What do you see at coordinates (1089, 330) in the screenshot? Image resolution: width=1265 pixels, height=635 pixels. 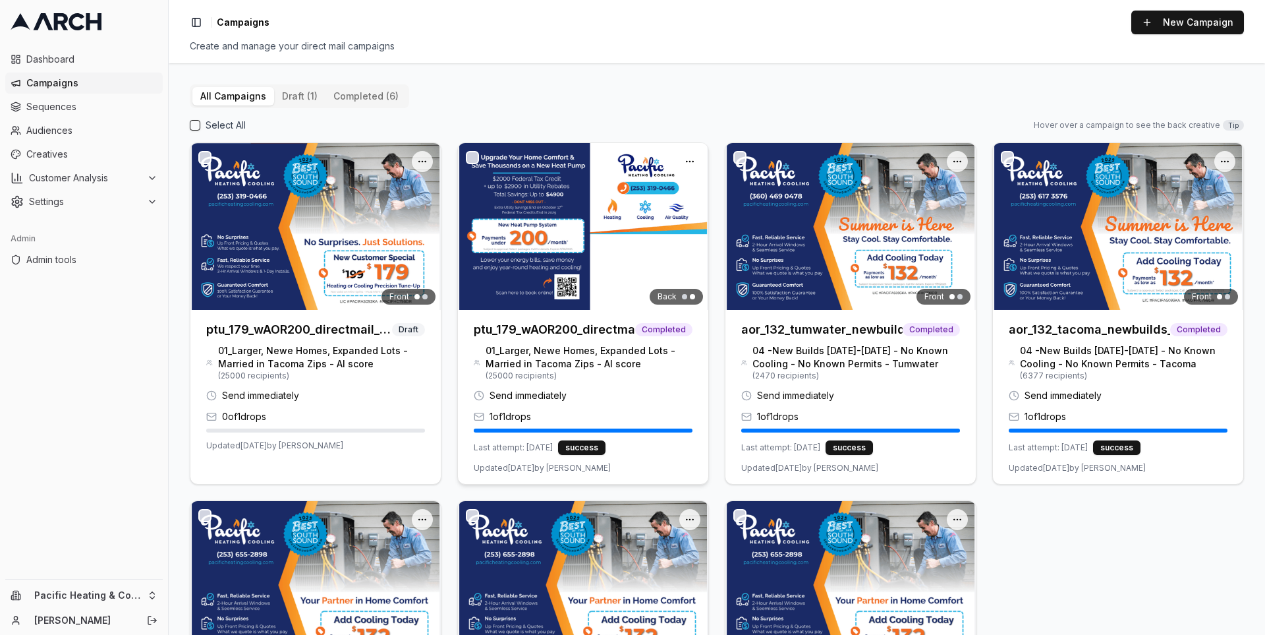 I see `h3: aor_132_tacoma_newbuilds_noac_drop1` at bounding box center [1089, 330].